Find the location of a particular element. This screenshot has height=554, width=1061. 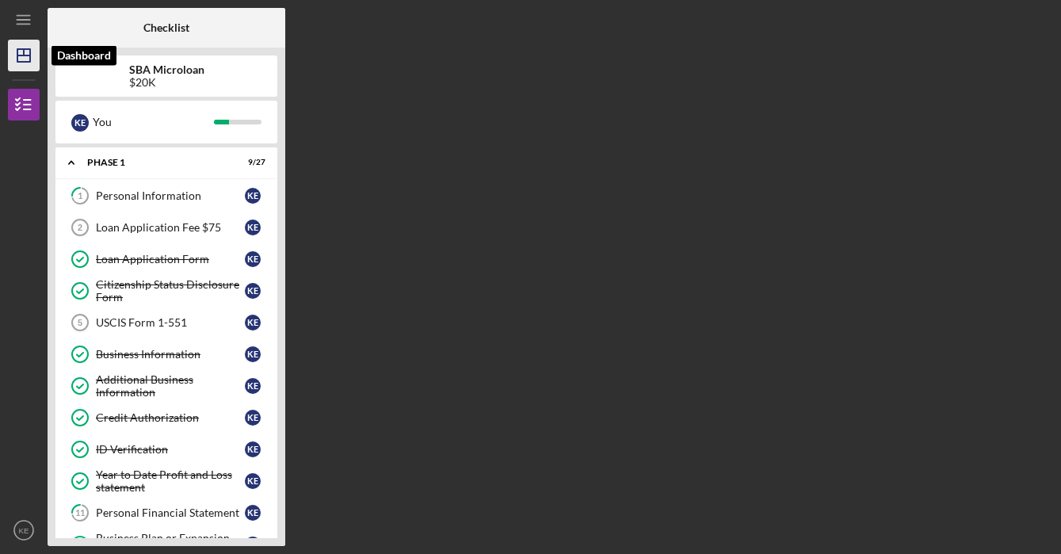

div: USCIS Form 1-551 is located at coordinates (170, 323).